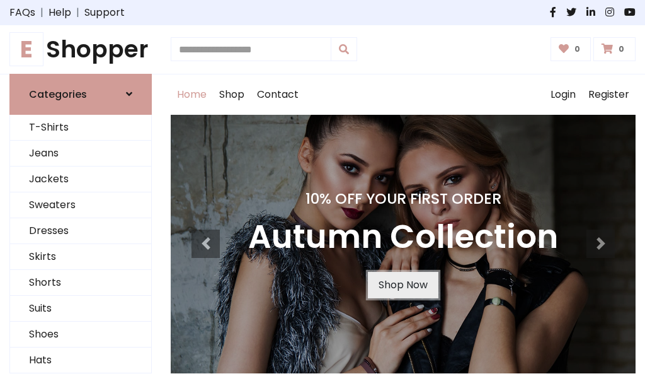  I want to click on a: Shop Now, so click(403, 285).